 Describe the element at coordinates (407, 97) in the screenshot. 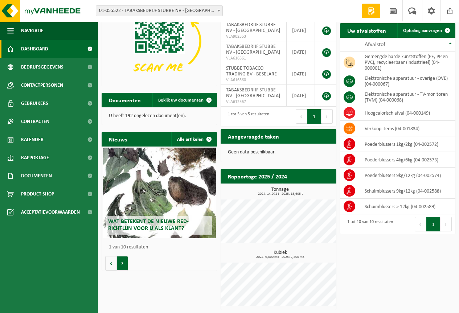

I see `td: elektronische apparatuur - TV-monitoren (TVM) (04-000068)` at that location.